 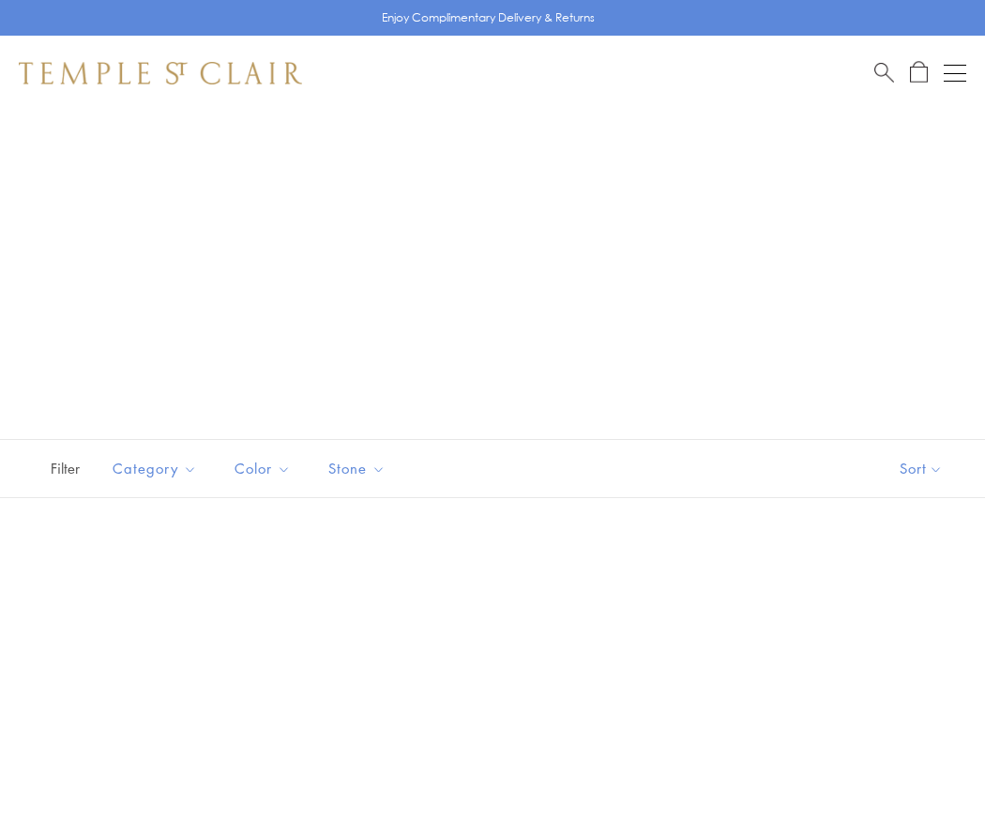 What do you see at coordinates (157, 468) in the screenshot?
I see `span: Category` at bounding box center [157, 468].